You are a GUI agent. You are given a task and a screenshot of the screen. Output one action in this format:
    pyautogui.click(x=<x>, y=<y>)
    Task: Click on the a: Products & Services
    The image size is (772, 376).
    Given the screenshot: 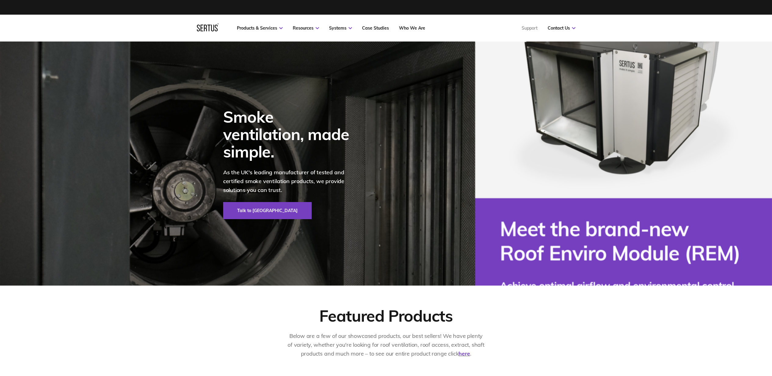 What is the action you would take?
    pyautogui.click(x=260, y=28)
    